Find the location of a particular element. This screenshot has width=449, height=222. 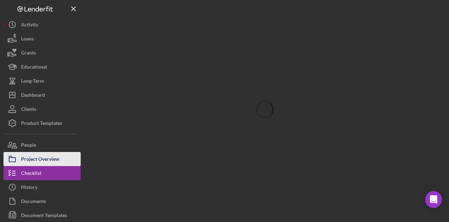

button: Documents is located at coordinates (42, 201).